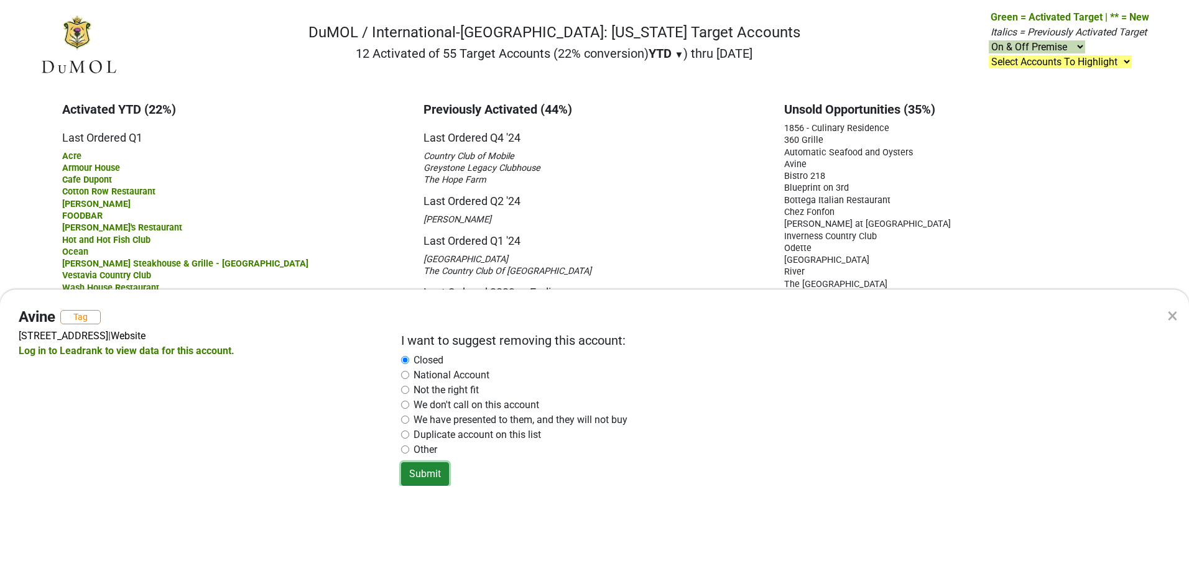 The height and width of the screenshot is (579, 1189). What do you see at coordinates (520, 420) in the screenshot?
I see `label: We have presented to them, and they will not buy` at bounding box center [520, 420].